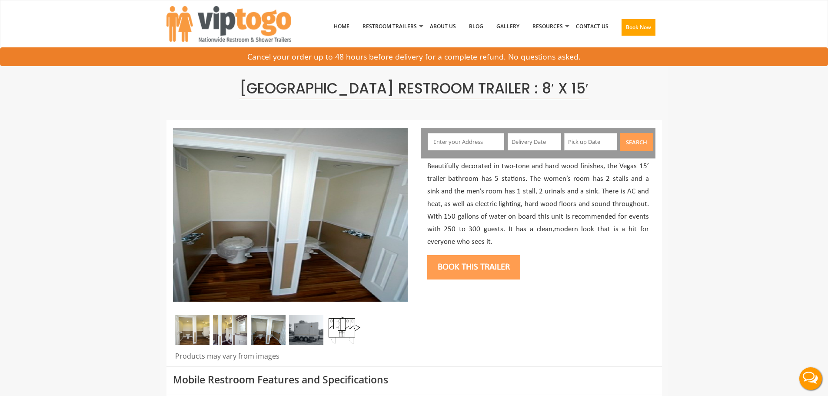  I want to click on div: Products may vary from images, so click(290, 359).